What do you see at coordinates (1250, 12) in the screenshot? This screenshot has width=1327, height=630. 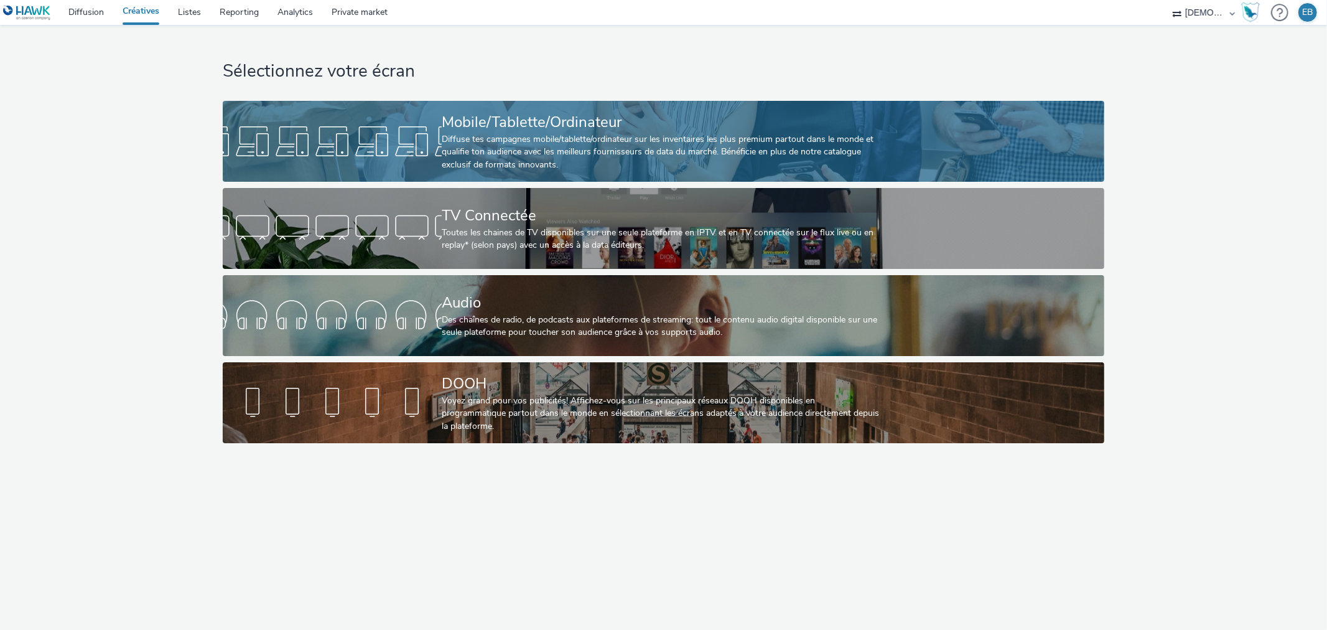 I see `img: Hawk Academy` at bounding box center [1250, 12].